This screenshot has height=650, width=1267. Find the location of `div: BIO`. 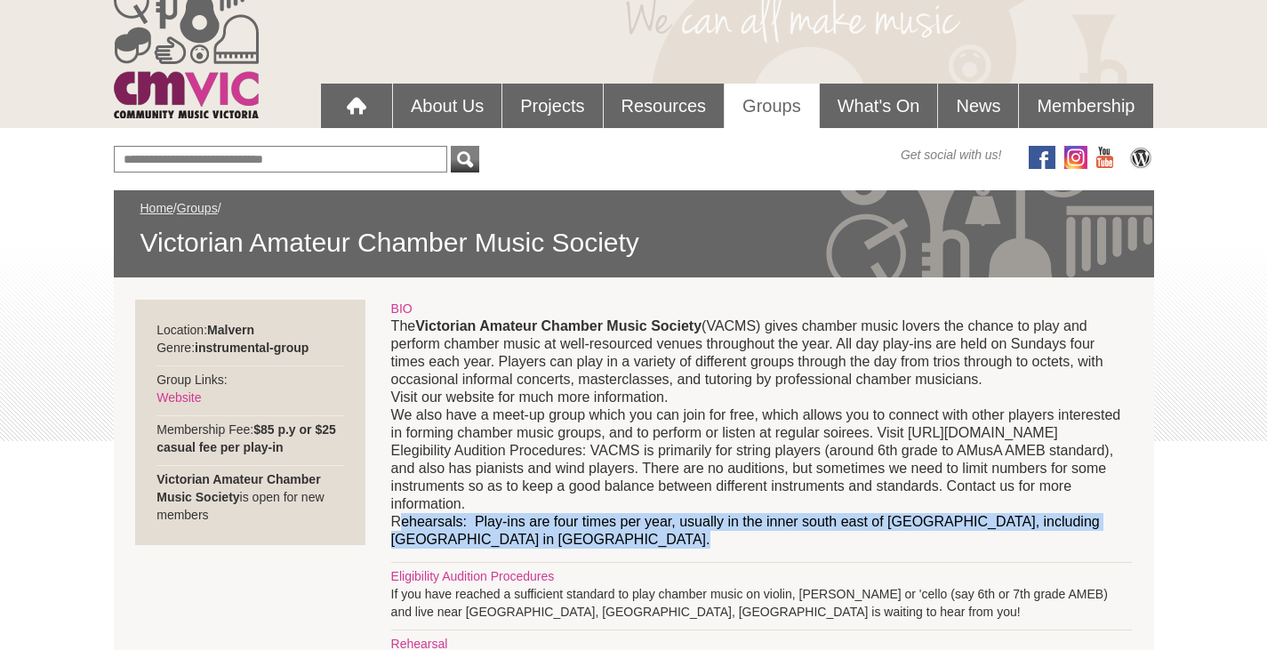

div: BIO is located at coordinates (761, 308).